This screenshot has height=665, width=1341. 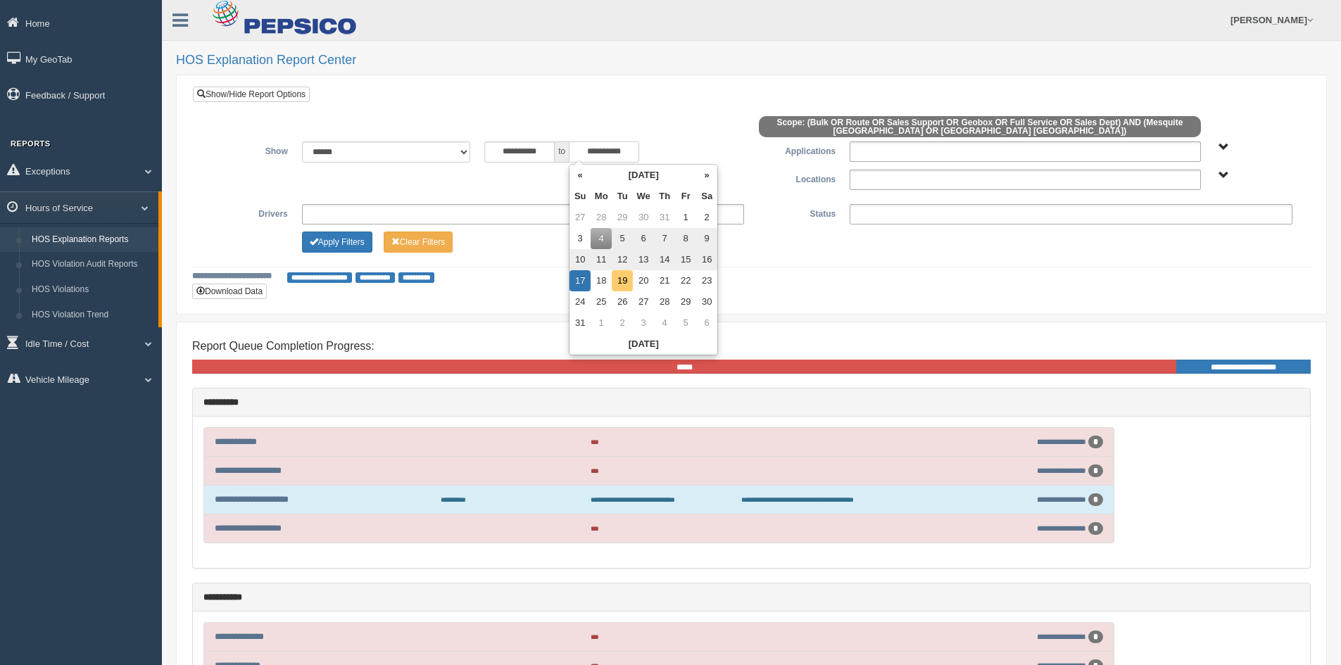 What do you see at coordinates (643, 196) in the screenshot?
I see `th: We` at bounding box center [643, 196].